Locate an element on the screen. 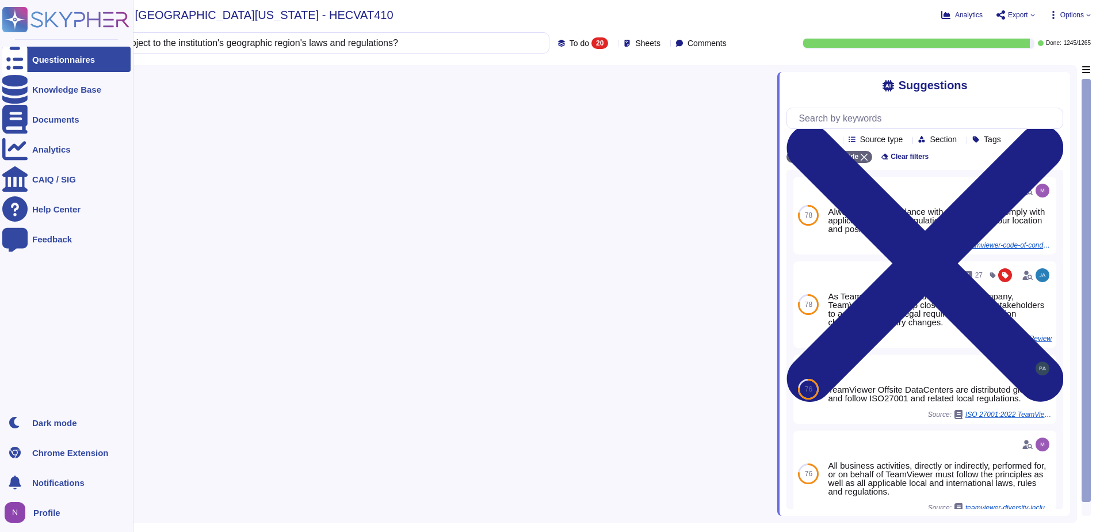 The image size is (1100, 532). div: All business activities, directly or indirectly, performed for, or on behalf of TeamViewer must f... is located at coordinates (940, 478).